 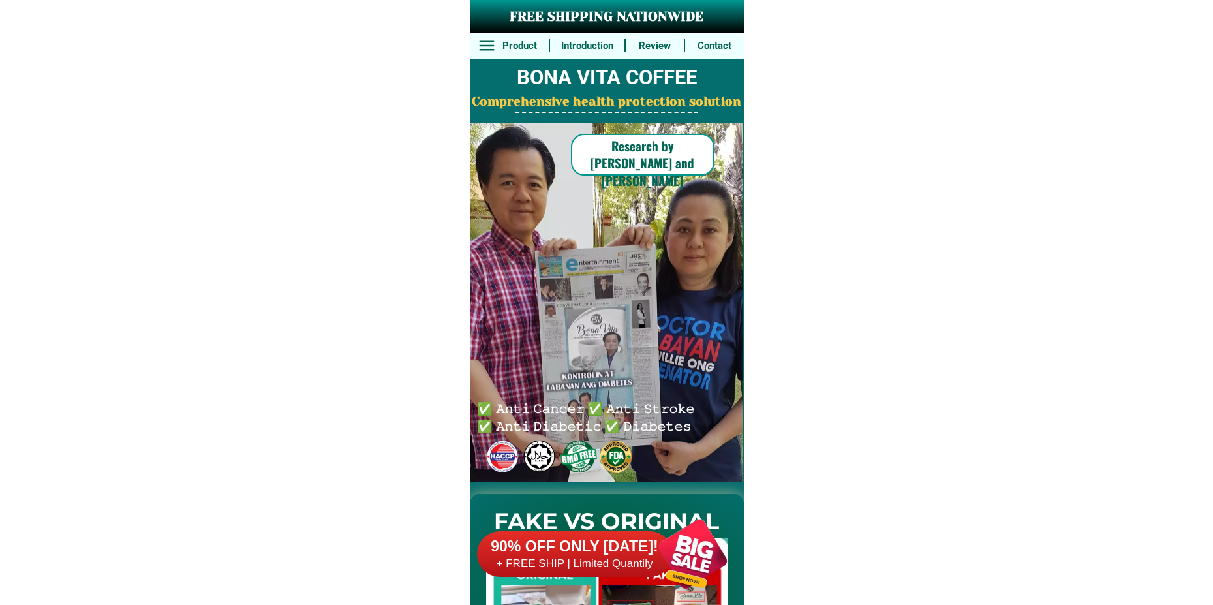 I want to click on h2: Comprehensive health protection solution, so click(x=607, y=102).